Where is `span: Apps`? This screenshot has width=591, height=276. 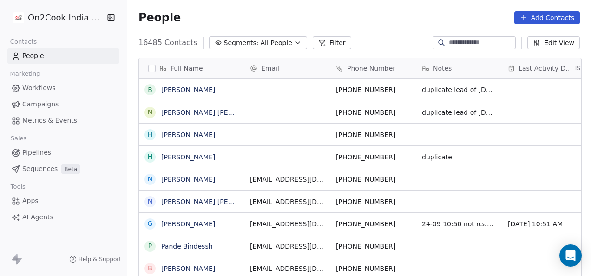 span: Apps is located at coordinates (30, 201).